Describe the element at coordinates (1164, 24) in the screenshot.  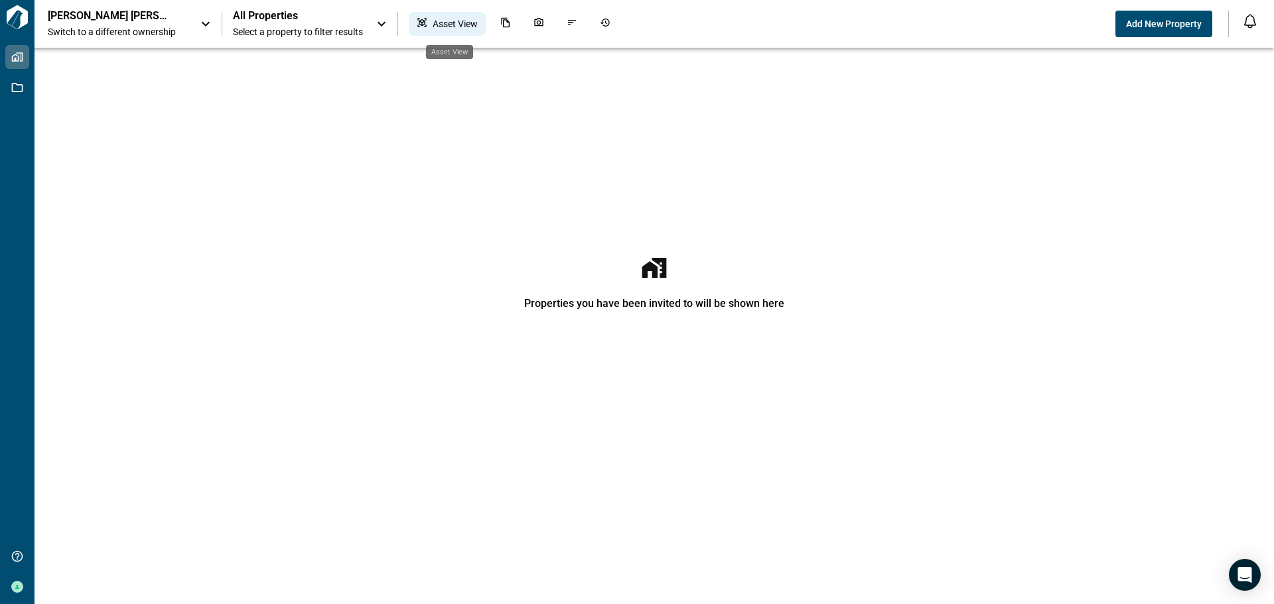
I see `button: Add New Property` at that location.